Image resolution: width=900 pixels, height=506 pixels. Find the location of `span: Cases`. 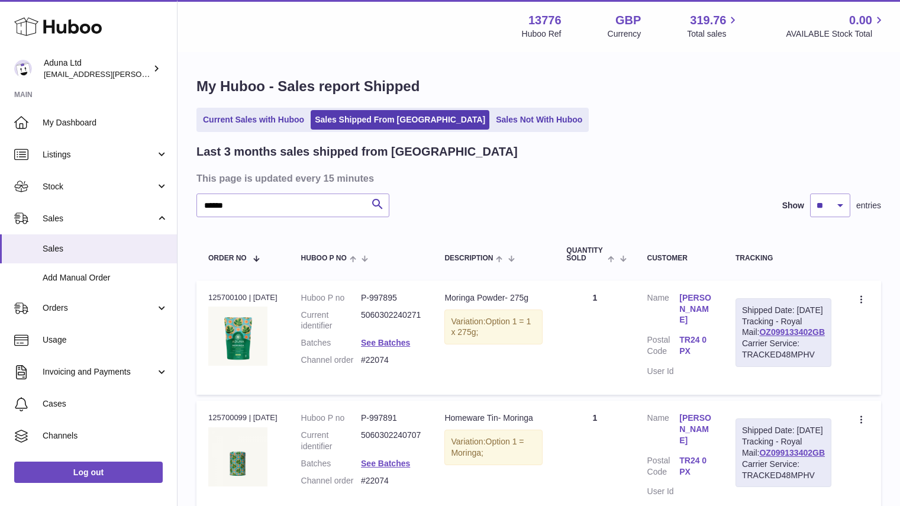

span: Cases is located at coordinates (105, 404).